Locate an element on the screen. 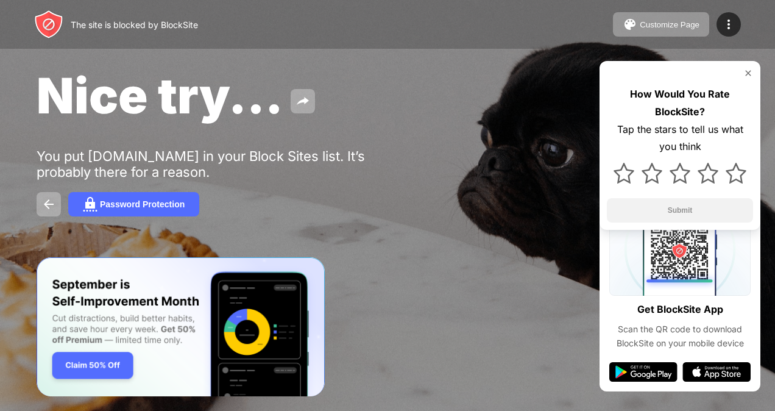  div: Tap the stars to tell us what you think is located at coordinates (680, 138).